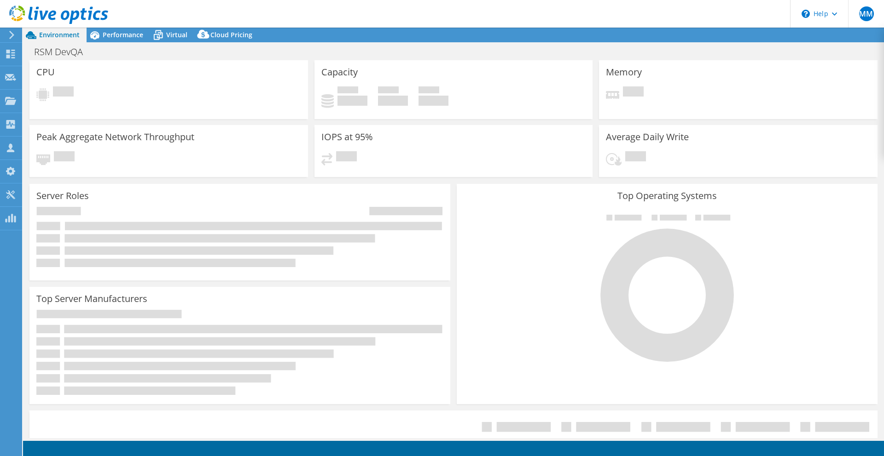 This screenshot has width=884, height=456. I want to click on span: Cloud Pricing, so click(231, 35).